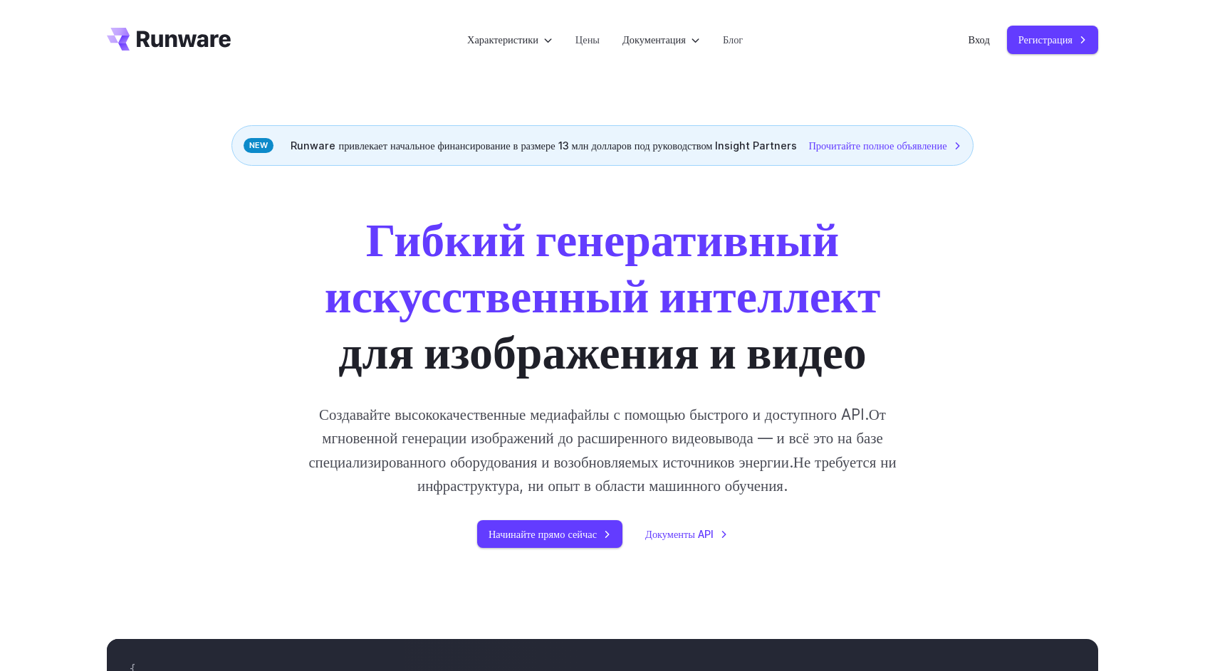 This screenshot has height=671, width=1205. Describe the element at coordinates (550, 534) in the screenshot. I see `a: Начинайте прямо сейчас` at that location.